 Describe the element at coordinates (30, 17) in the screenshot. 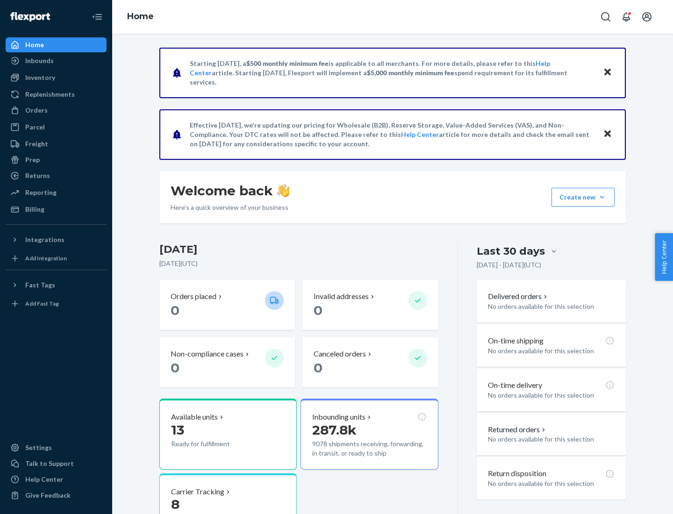

I see `img: Flexport logo` at that location.